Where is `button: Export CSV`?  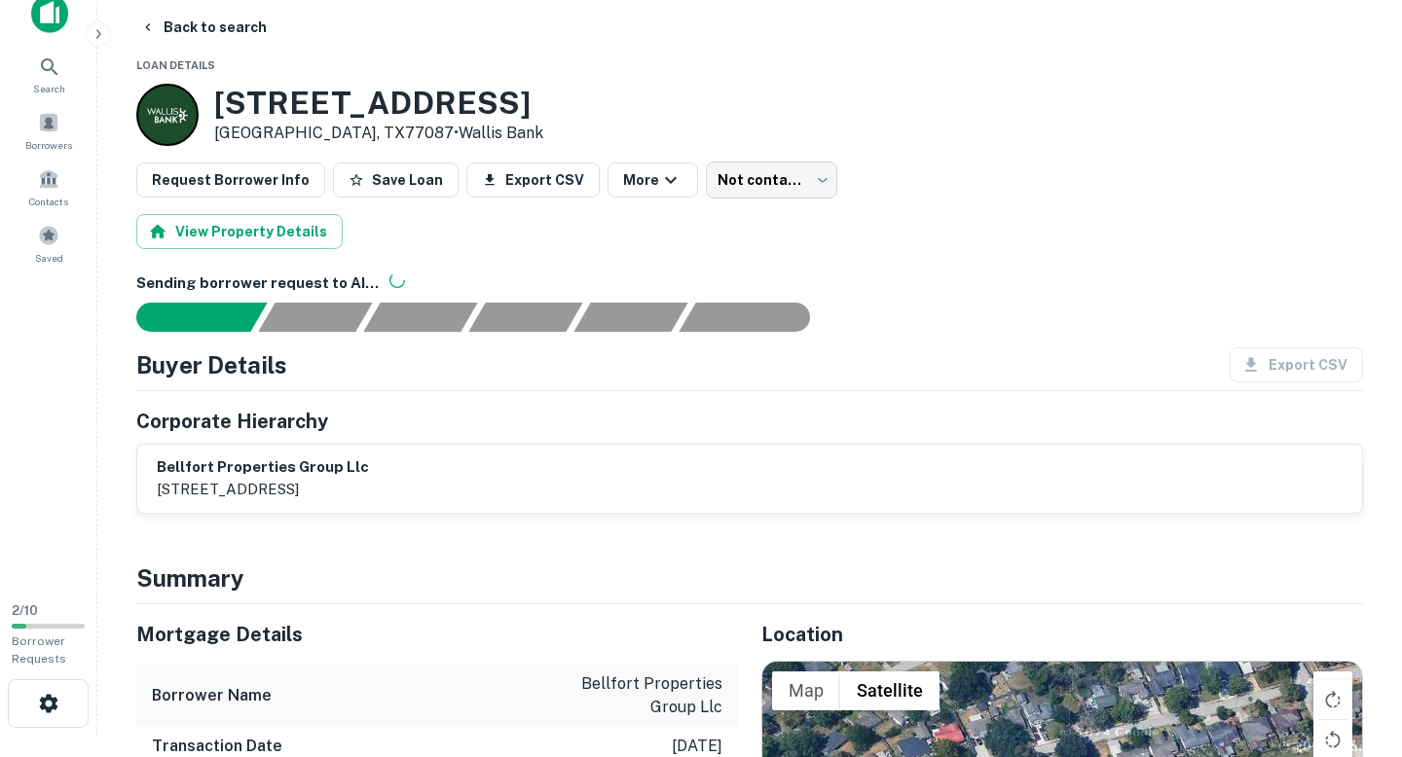 button: Export CSV is located at coordinates (532, 180).